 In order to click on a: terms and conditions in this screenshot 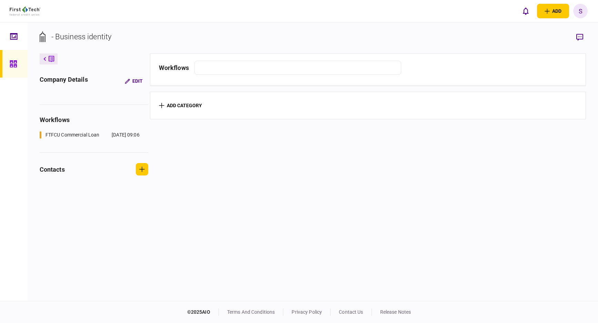, I will do `click(251, 312)`.